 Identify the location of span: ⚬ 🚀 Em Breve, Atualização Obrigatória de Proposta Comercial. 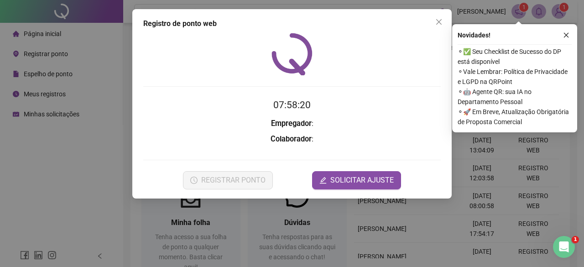
(514, 117).